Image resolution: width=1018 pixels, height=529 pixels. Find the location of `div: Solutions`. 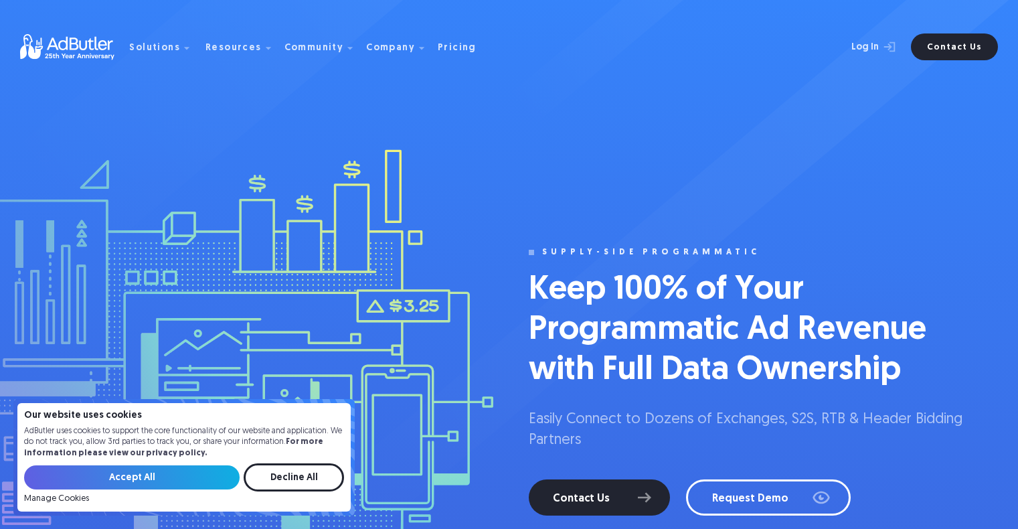

div: Solutions is located at coordinates (155, 48).